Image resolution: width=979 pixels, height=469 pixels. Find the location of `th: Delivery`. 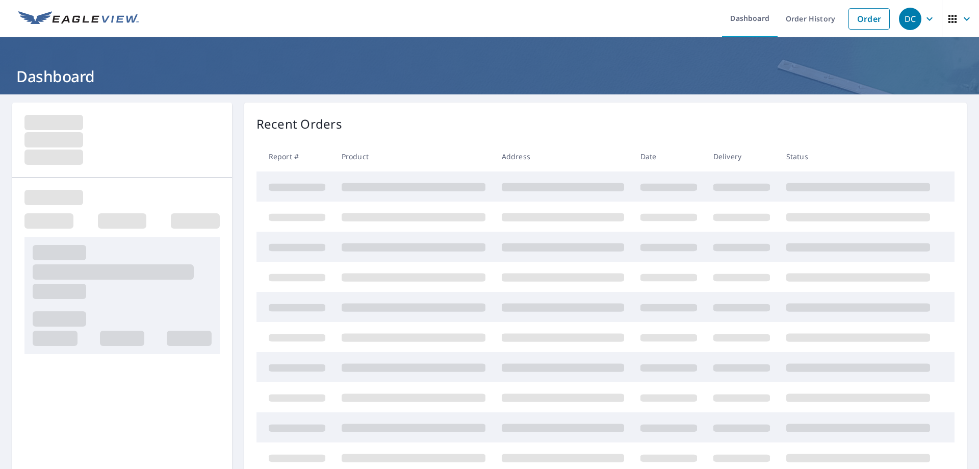

th: Delivery is located at coordinates (742, 156).